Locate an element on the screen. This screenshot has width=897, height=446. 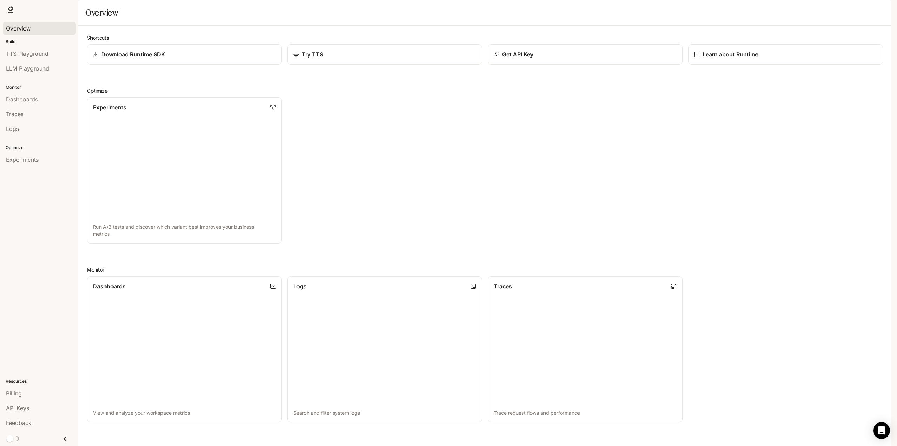
p: Search and filter system logs is located at coordinates (385, 413).